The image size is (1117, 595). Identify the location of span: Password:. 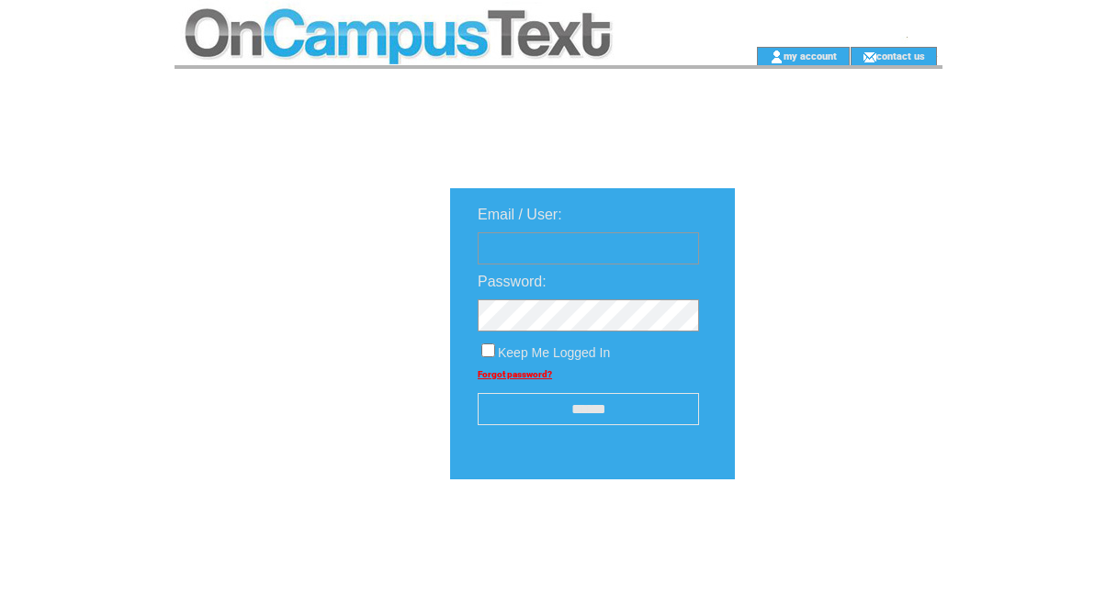
(512, 281).